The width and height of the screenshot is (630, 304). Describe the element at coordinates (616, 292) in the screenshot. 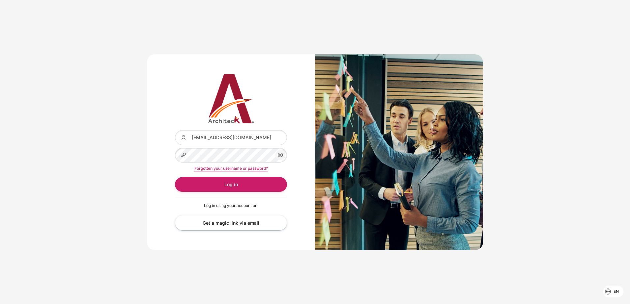

I see `span: en` at that location.